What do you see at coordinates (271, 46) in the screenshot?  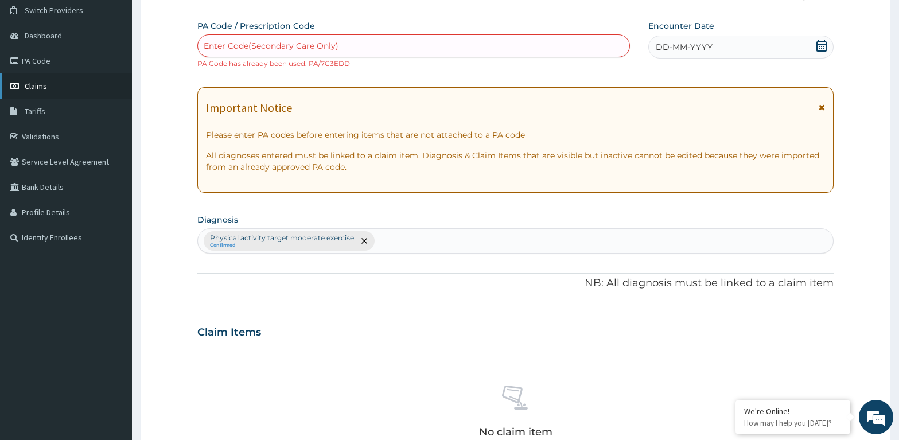 I see `div: Enter Code(Secondary Care Only)` at bounding box center [271, 46].